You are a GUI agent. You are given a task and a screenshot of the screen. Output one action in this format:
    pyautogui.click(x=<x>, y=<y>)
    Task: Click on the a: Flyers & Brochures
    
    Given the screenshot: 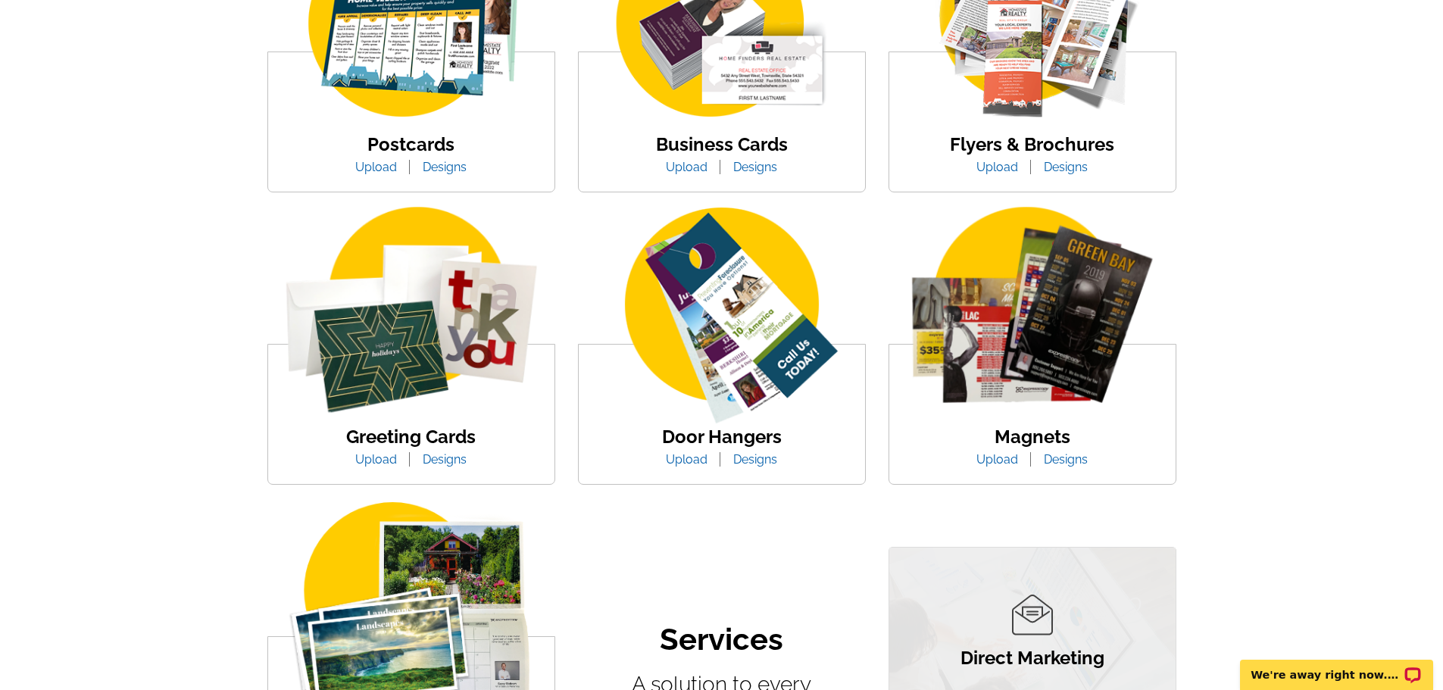 What is the action you would take?
    pyautogui.click(x=1032, y=144)
    